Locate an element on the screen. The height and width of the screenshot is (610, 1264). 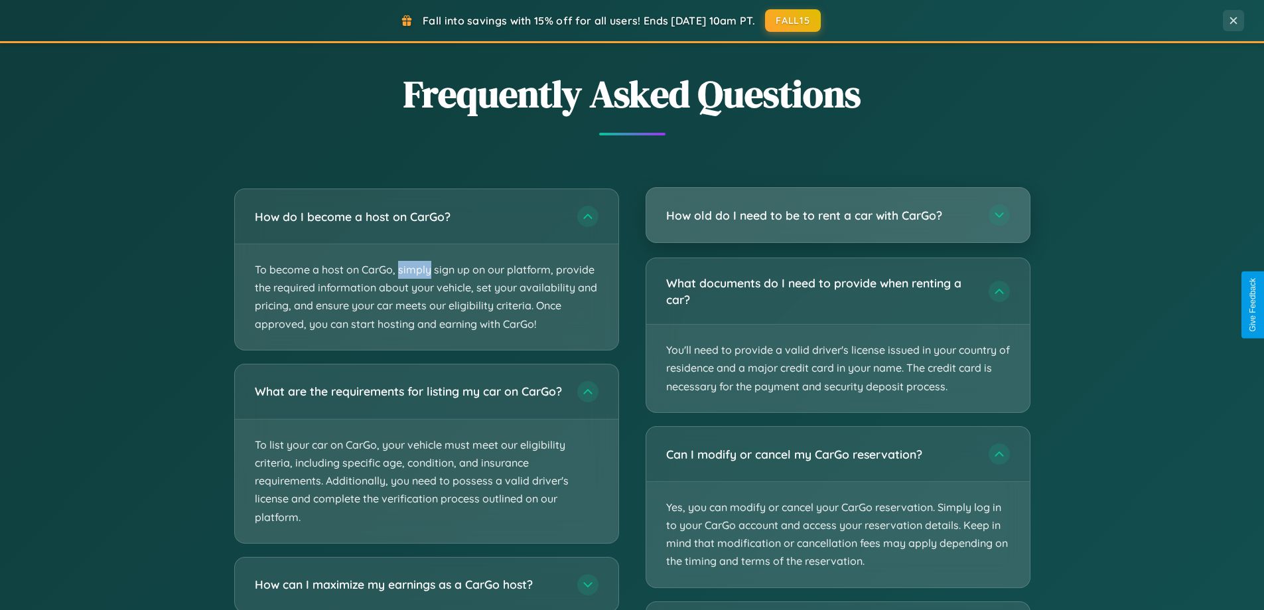
h3: What documents do I need to provide when renting a car? is located at coordinates (821, 291).